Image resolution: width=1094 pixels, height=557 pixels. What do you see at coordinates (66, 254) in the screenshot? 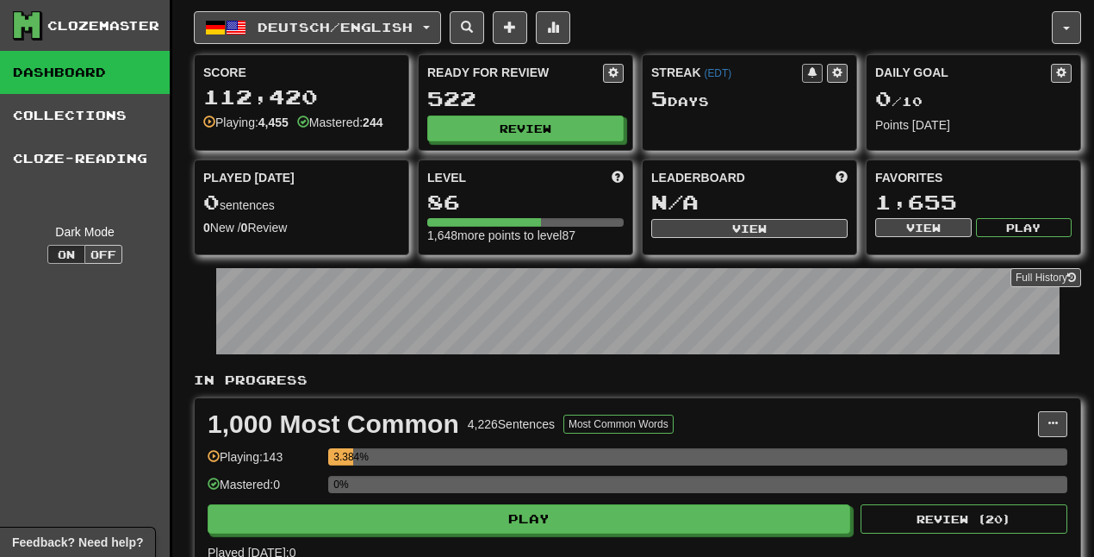
I see `button: On` at bounding box center [66, 254].